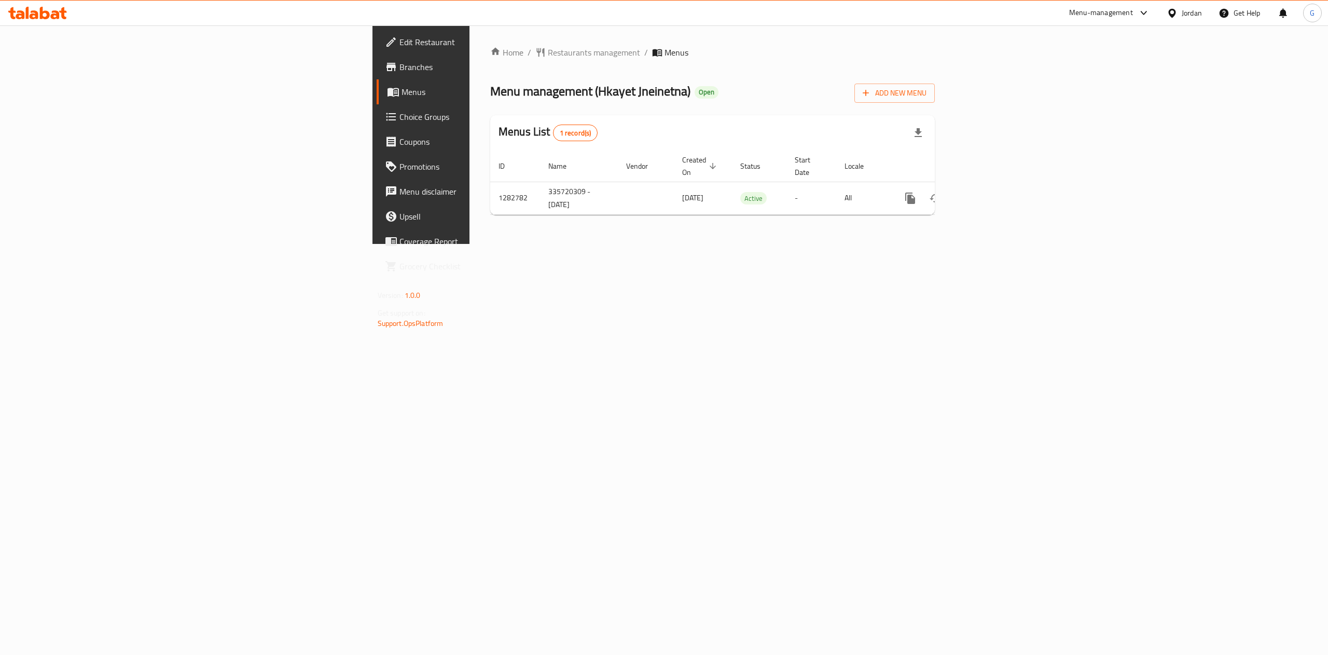 This screenshot has width=1328, height=655. Describe the element at coordinates (748, 183) in the screenshot. I see `table: enhanced table` at that location.